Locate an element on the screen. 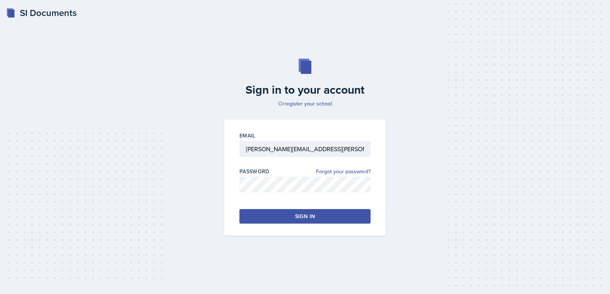 Image resolution: width=610 pixels, height=294 pixels. a: register your school is located at coordinates (308, 104).